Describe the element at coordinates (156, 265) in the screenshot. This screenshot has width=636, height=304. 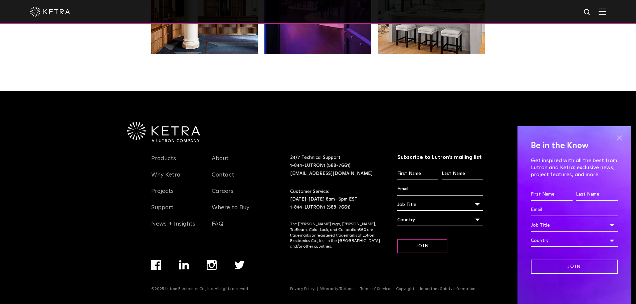
I see `img: facebook` at that location.